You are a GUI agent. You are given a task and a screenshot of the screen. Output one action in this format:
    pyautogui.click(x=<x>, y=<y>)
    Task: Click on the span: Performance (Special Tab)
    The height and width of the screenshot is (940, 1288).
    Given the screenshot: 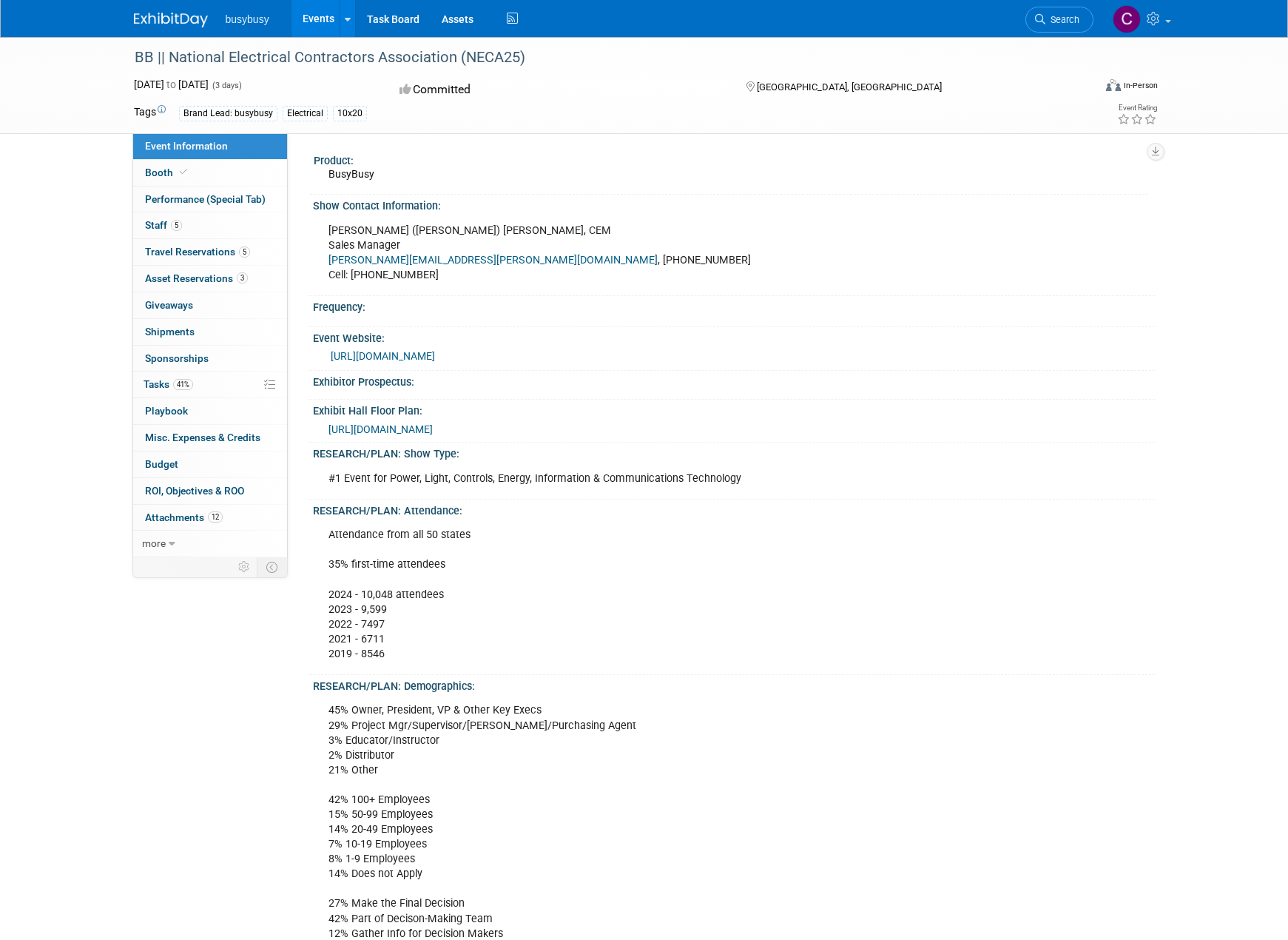 What is the action you would take?
    pyautogui.click(x=205, y=199)
    